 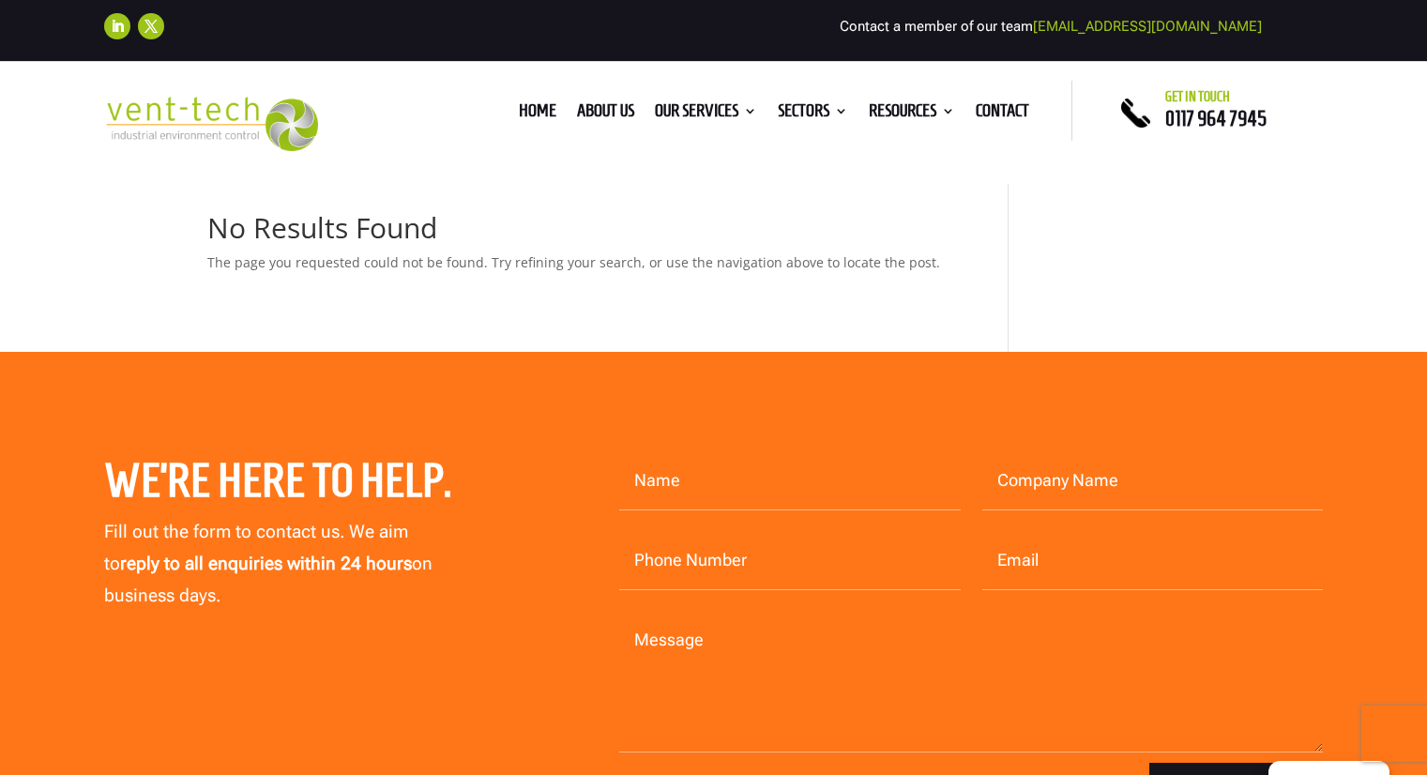 I want to click on span: 0117 964 7945, so click(x=1215, y=118).